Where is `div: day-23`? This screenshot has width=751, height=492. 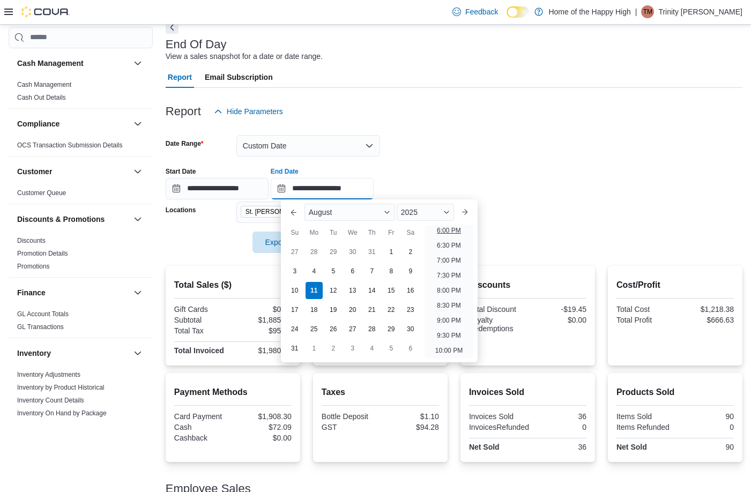 div: day-23 is located at coordinates (410, 310).